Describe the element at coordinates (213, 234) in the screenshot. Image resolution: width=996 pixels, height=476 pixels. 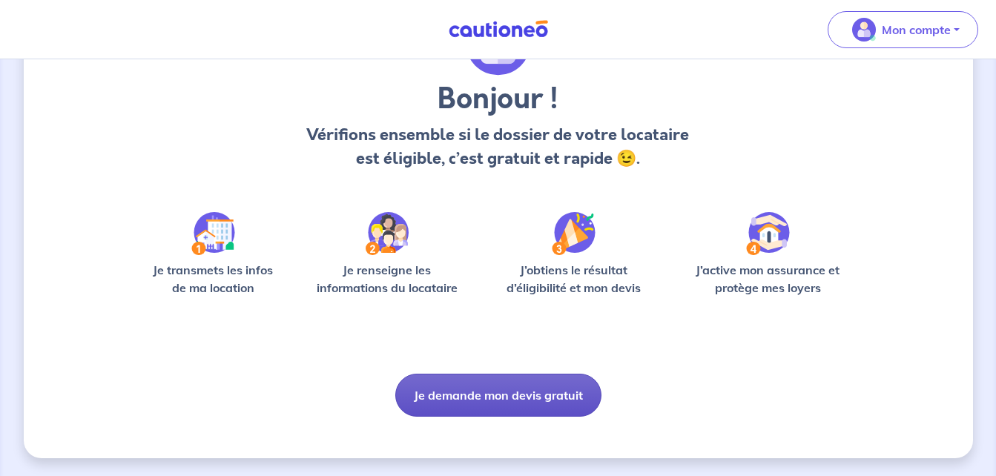
I see `img: /static/90a569abe86eec82015bcaae536bd8e6/Step-1.svg` at that location.